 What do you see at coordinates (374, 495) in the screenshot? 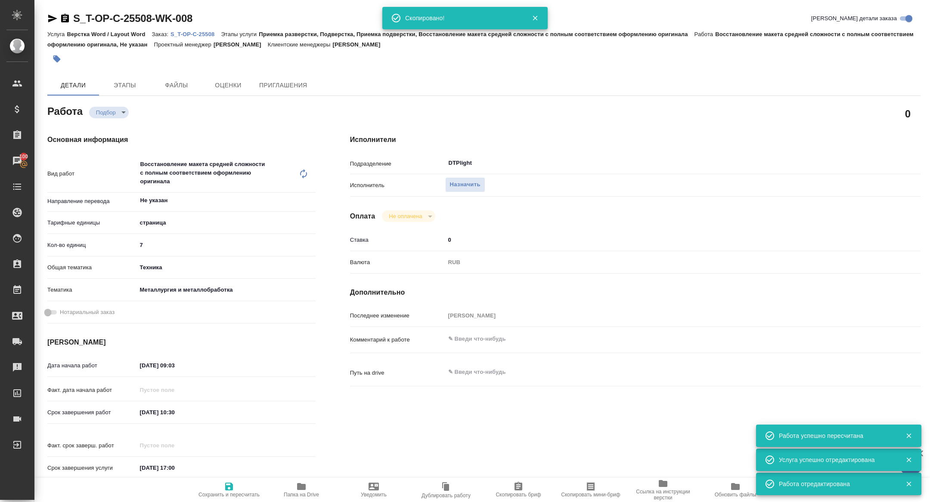
I see `span: Уведомить` at bounding box center [374, 495].